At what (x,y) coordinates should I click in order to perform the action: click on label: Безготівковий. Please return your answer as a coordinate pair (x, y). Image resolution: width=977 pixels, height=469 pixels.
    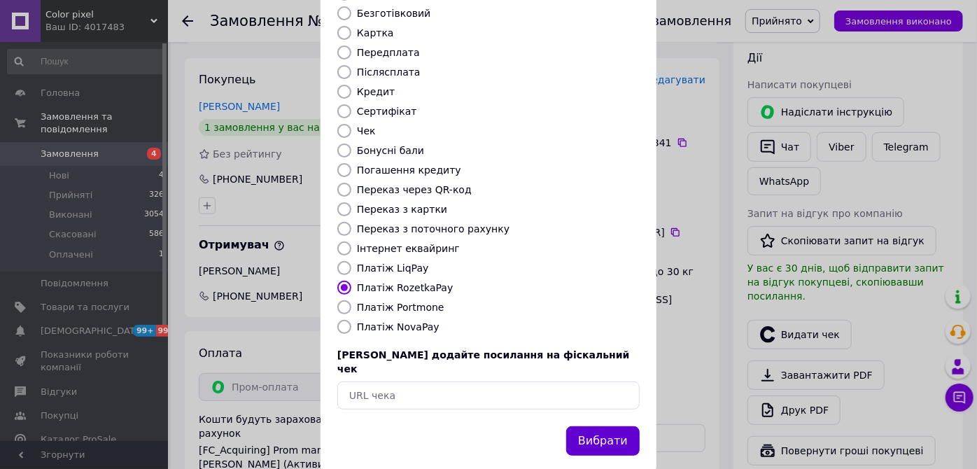
    Looking at the image, I should click on (393, 13).